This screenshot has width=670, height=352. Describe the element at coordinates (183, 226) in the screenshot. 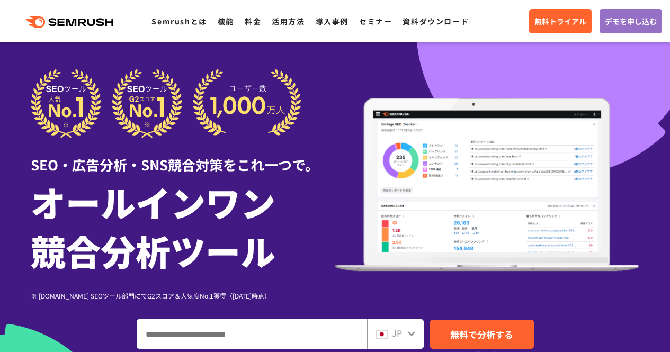

I see `h1: オールインワン 競合分析ツール` at that location.